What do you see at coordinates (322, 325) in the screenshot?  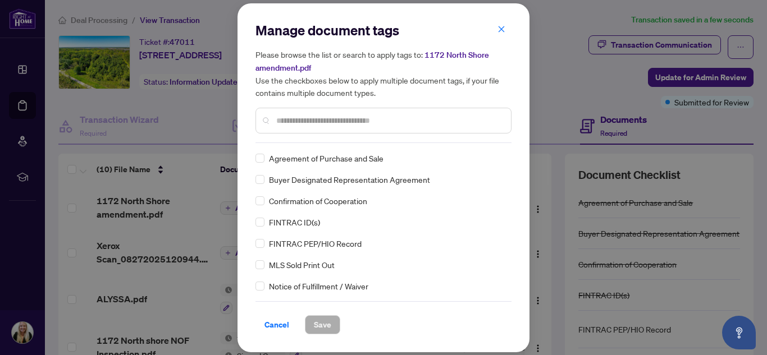 I see `button: Save` at bounding box center [322, 325].